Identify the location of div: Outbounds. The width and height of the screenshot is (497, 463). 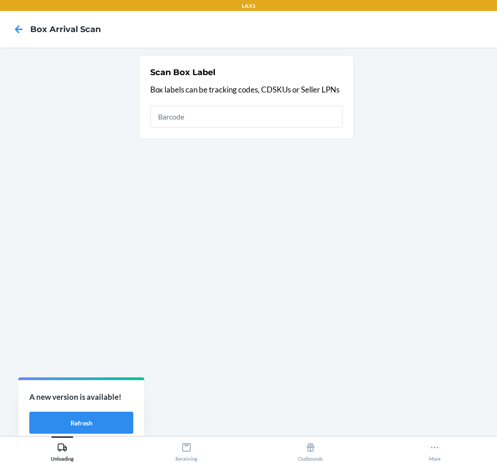
(311, 450).